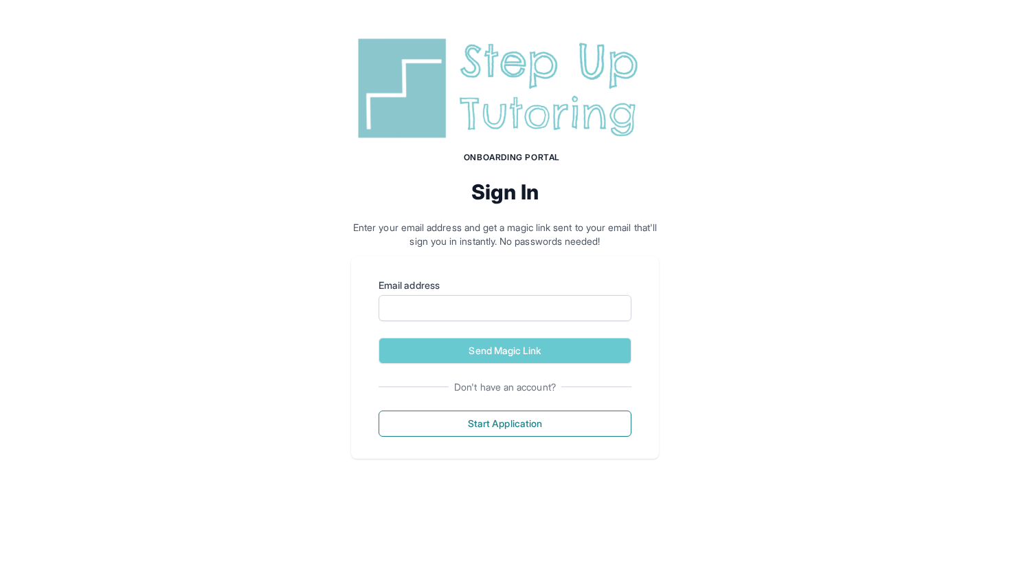 This screenshot has width=1010, height=577. I want to click on p: Enter your email address and get a magic link sent to your email that'll sign you in instantly. N..., so click(505, 234).